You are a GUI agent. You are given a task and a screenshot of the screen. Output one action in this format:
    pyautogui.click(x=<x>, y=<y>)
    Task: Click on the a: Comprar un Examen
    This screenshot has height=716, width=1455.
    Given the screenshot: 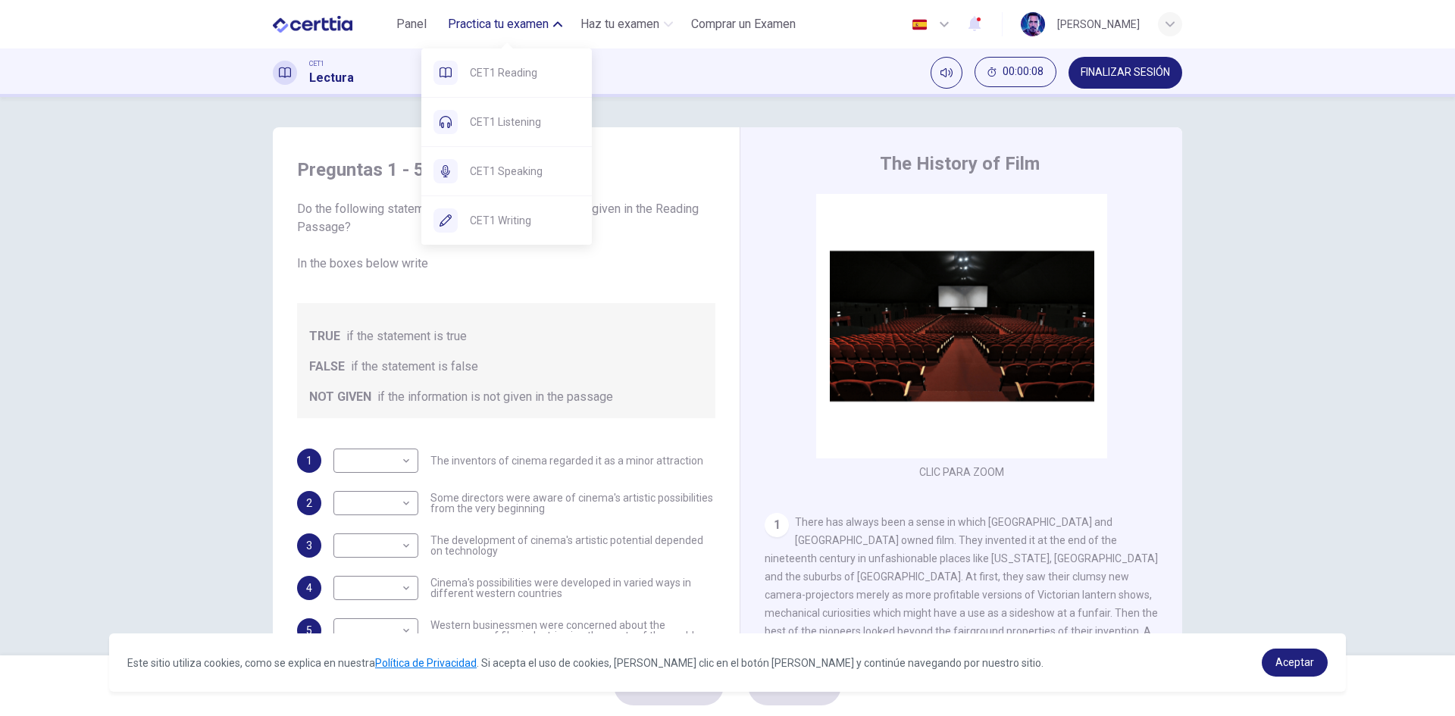 What is the action you would take?
    pyautogui.click(x=743, y=24)
    